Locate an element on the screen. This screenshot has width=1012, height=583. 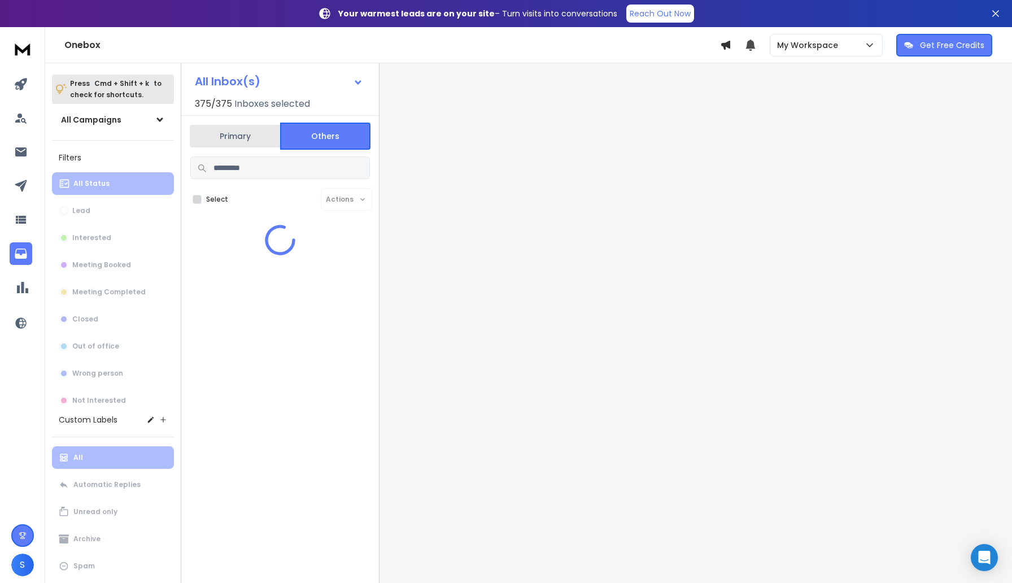
img: logo is located at coordinates (23, 49).